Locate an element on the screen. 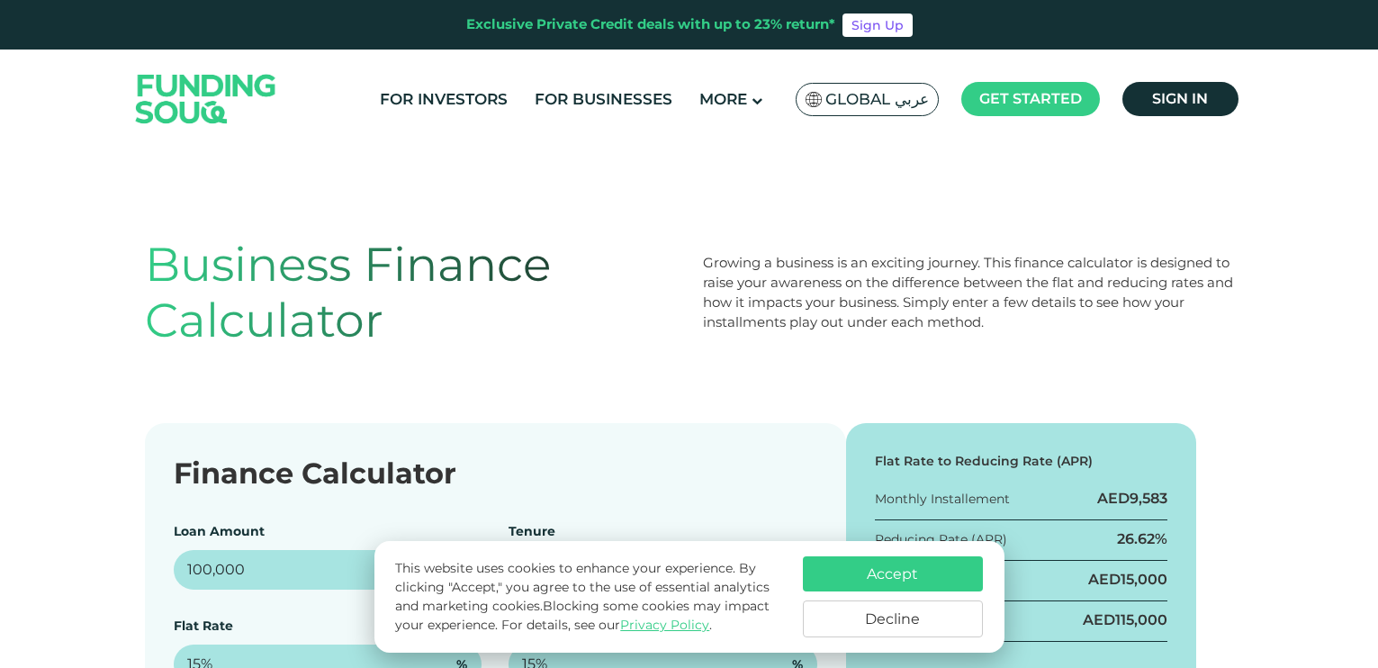 This screenshot has height=668, width=1378. div: Flat Rate to Reducing Rate (APR) is located at coordinates (1021, 461).